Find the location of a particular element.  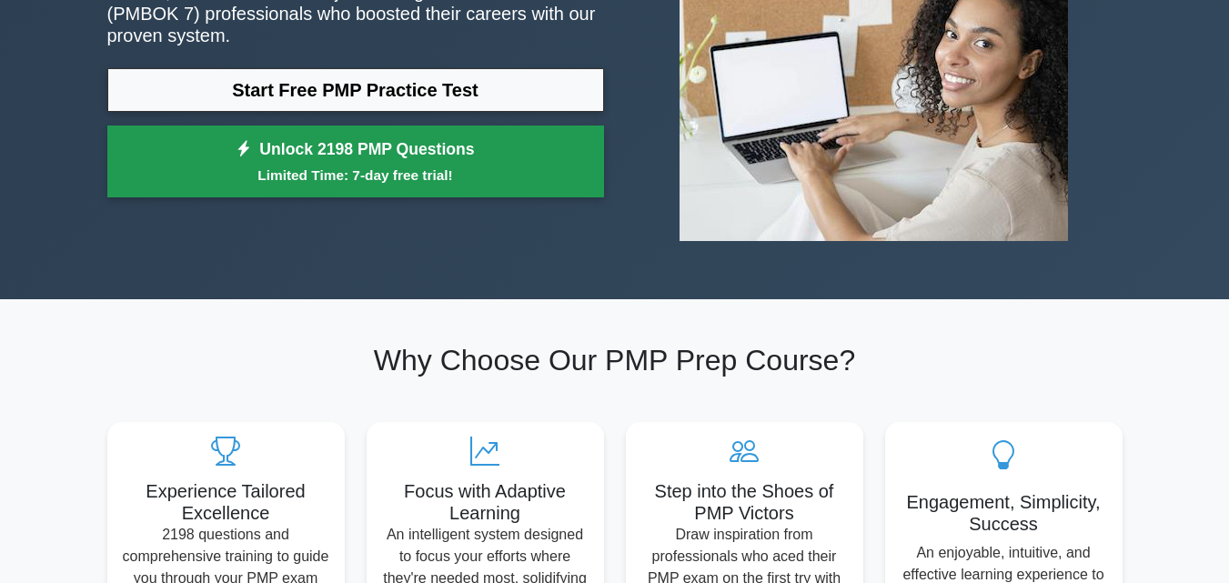

a: Start Free PMP Practice Test is located at coordinates (356, 90).